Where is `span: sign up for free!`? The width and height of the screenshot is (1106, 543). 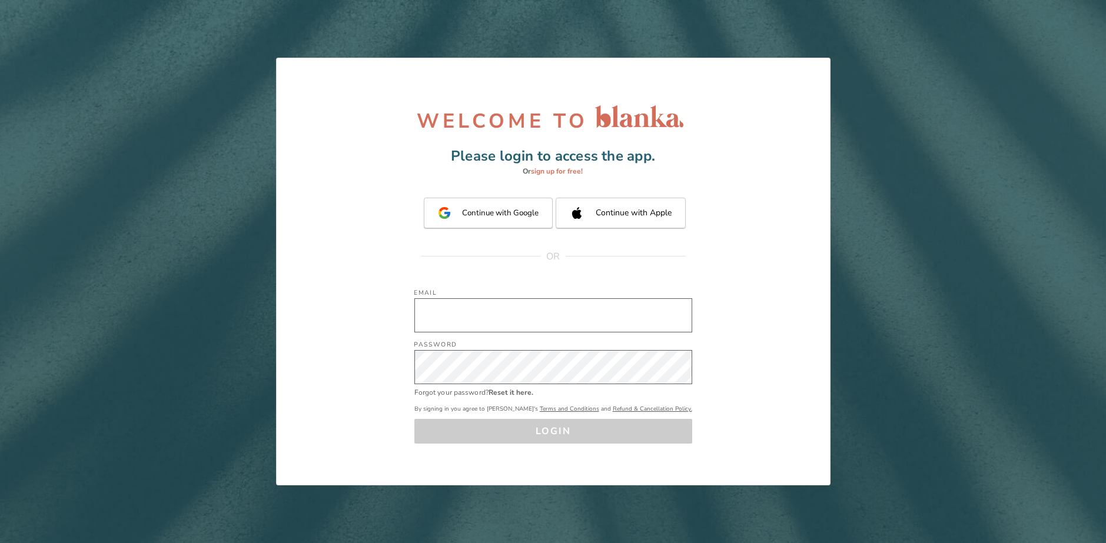 span: sign up for free! is located at coordinates (557, 171).